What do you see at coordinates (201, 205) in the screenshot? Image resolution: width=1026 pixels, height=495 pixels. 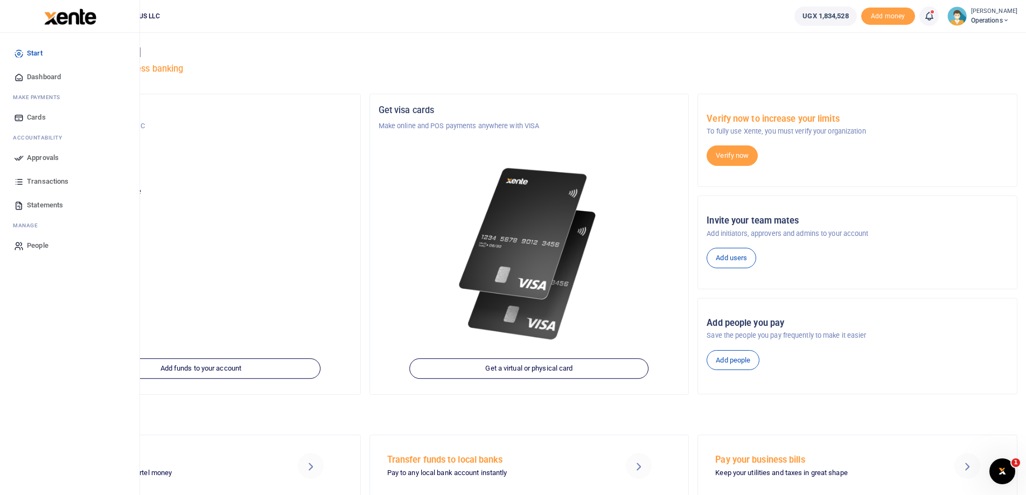 I see `h5: UGX 1,834,528` at bounding box center [201, 205].